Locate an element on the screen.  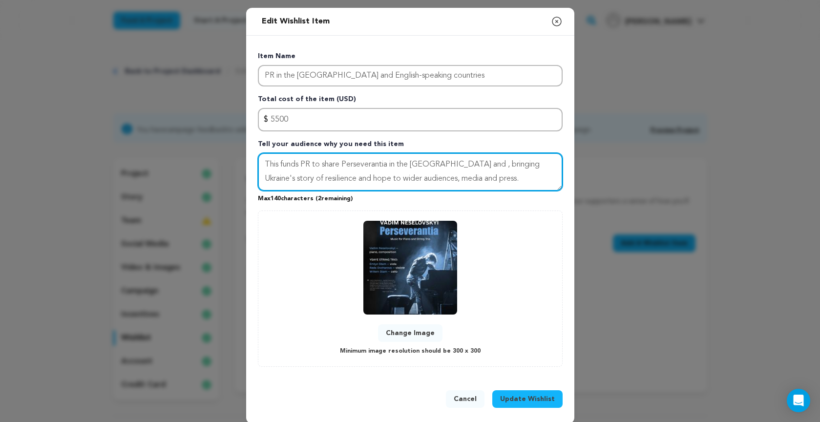
span: 2 is located at coordinates (319, 199).